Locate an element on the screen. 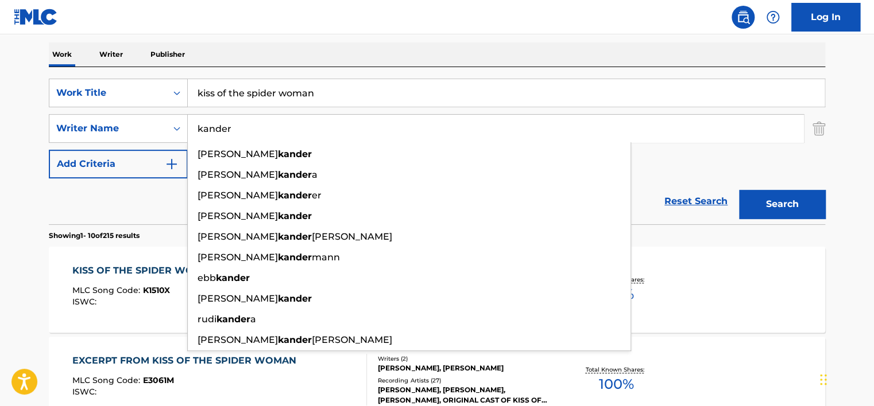  div: Writers ( 2 ) is located at coordinates (464, 359).